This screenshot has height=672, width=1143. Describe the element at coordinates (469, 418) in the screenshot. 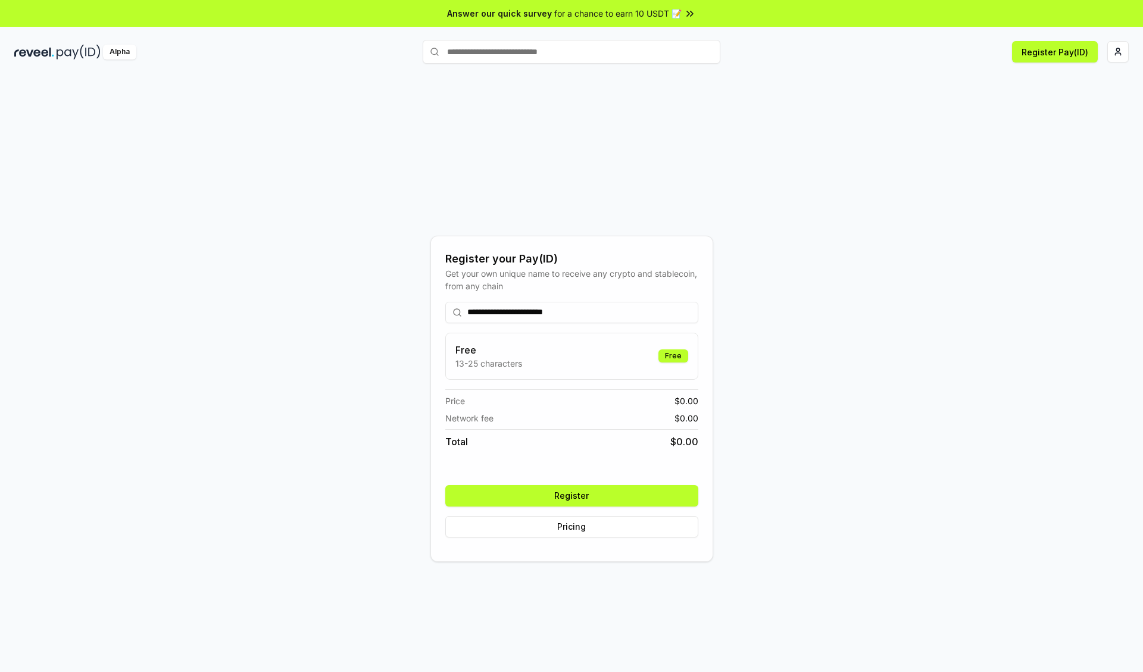

I see `span: Network fee` at that location.